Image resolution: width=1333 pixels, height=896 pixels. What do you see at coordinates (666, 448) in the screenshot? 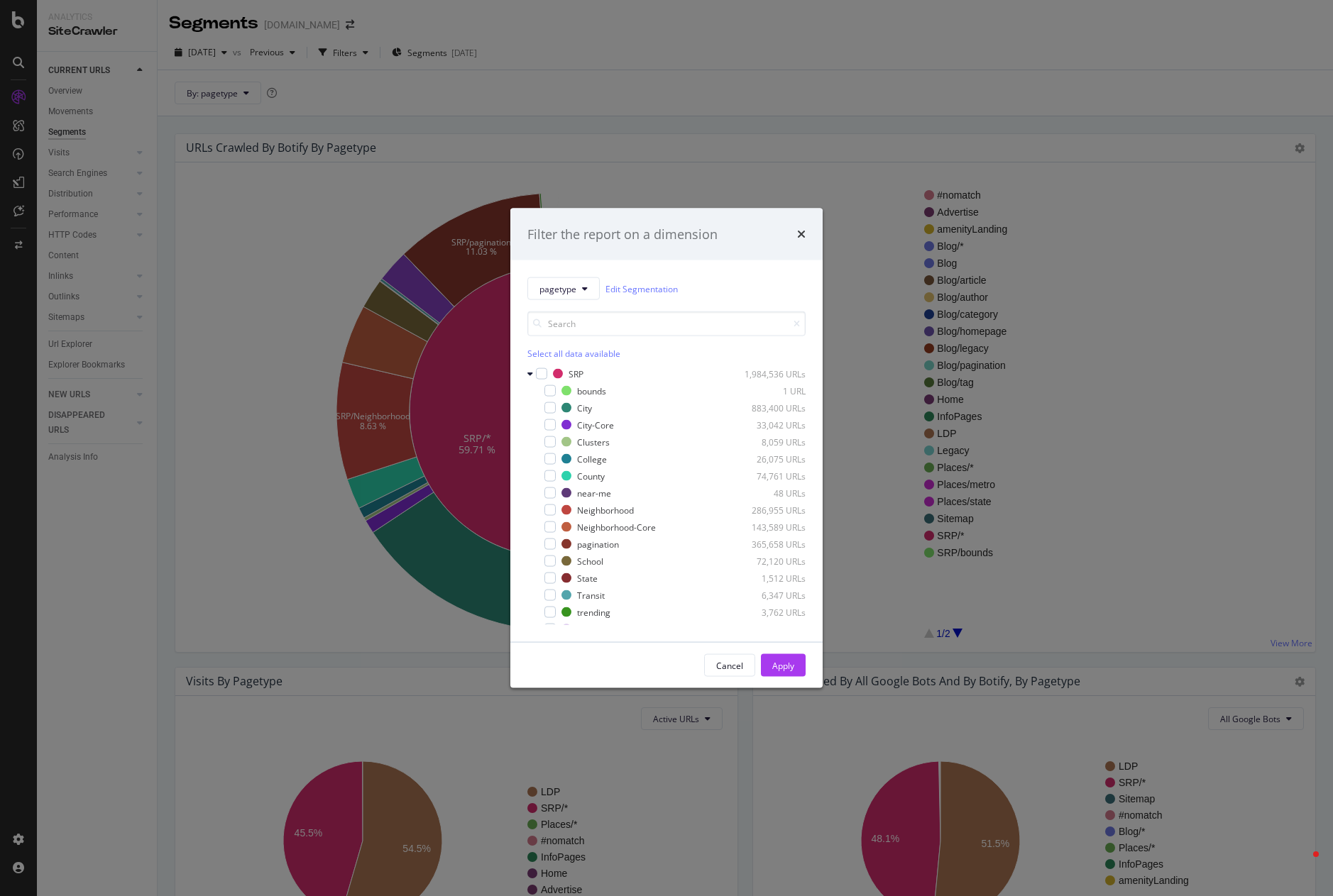
I see `div: modal` at bounding box center [666, 448].